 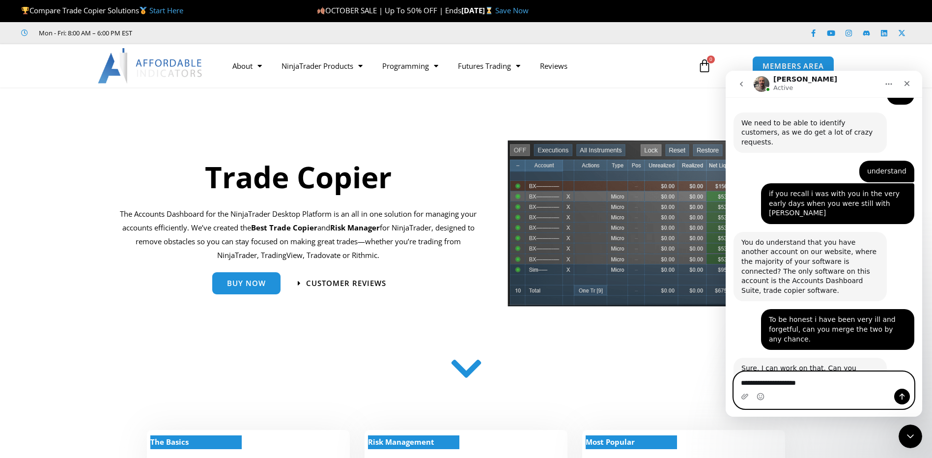 What do you see at coordinates (166, 10) in the screenshot?
I see `a: Start Here` at bounding box center [166, 10].